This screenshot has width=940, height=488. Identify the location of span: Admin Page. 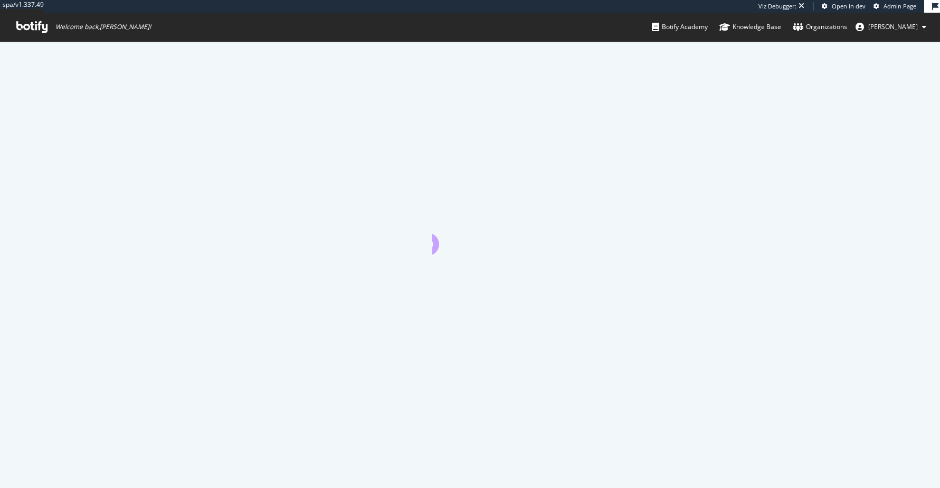
(900, 6).